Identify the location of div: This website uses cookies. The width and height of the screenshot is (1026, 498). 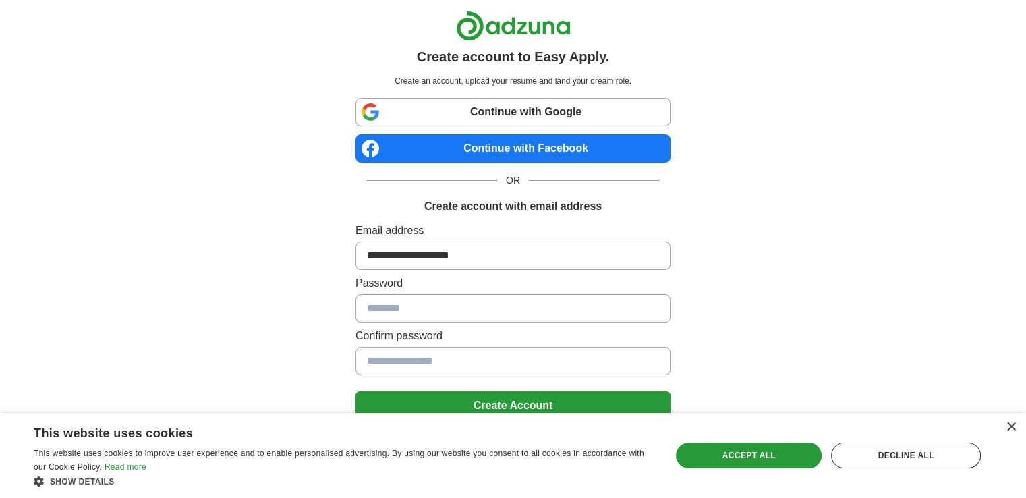
(326, 431).